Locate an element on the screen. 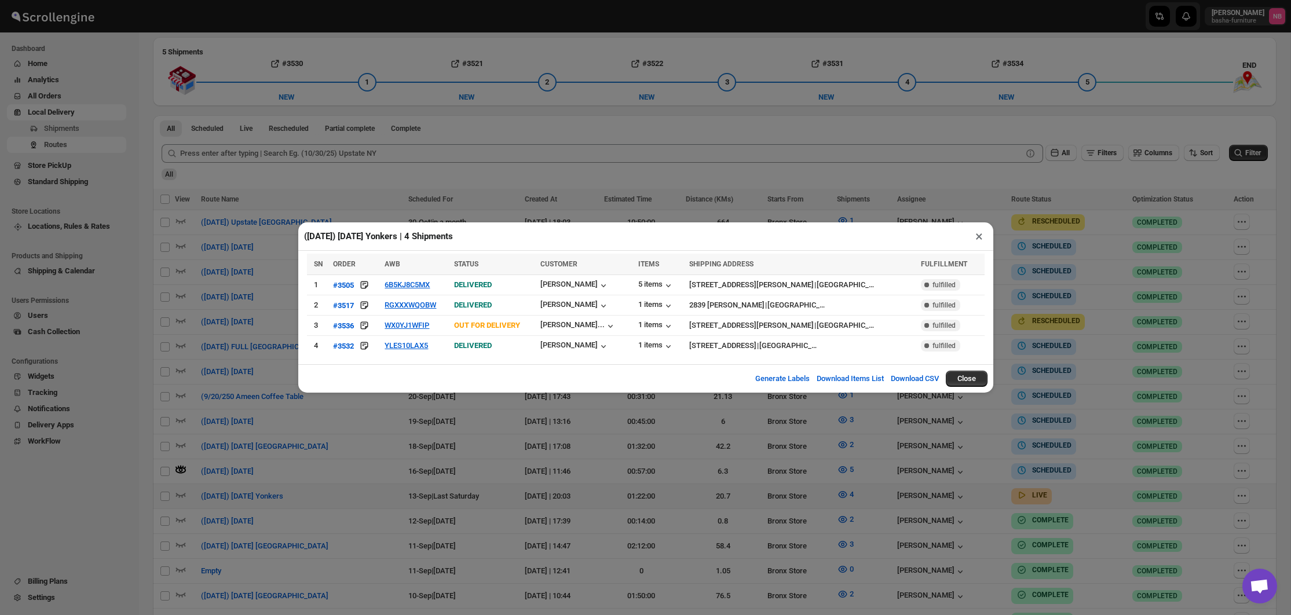 This screenshot has height=615, width=1291. div: 5 items is located at coordinates (656, 286).